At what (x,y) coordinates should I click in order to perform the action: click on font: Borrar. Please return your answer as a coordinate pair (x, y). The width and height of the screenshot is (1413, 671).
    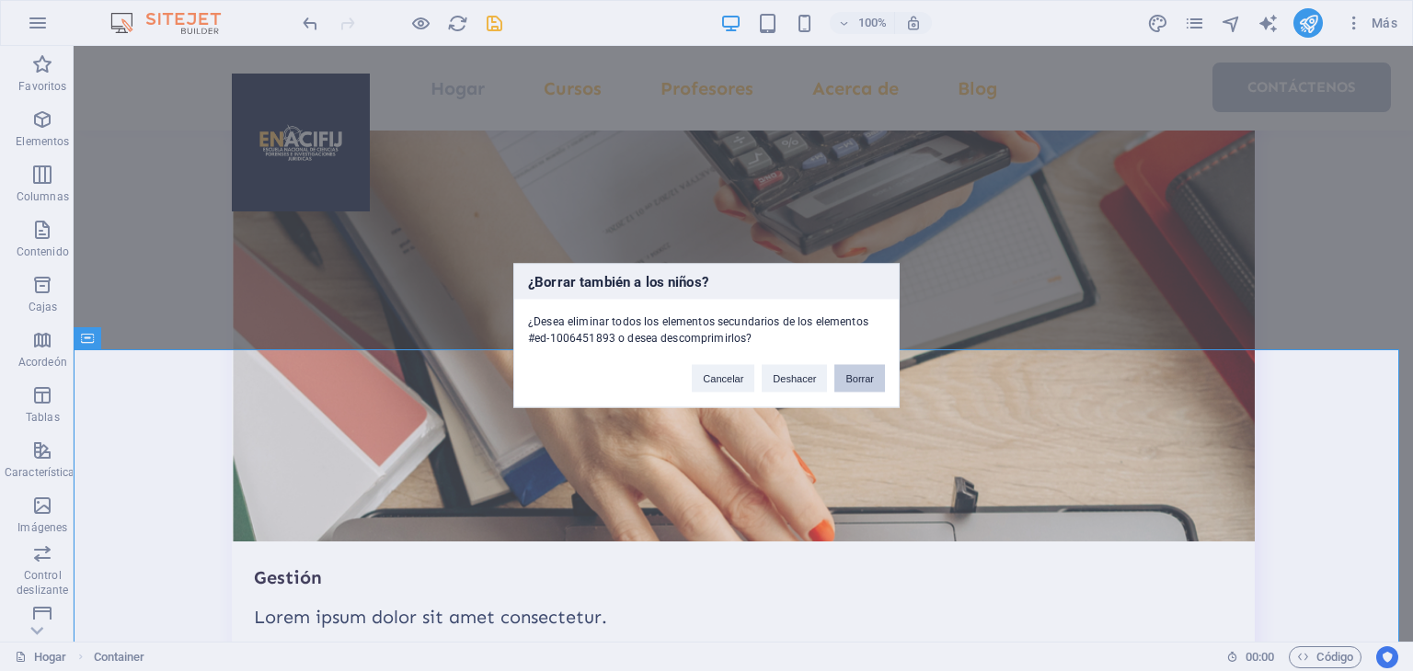
    Looking at the image, I should click on (859, 379).